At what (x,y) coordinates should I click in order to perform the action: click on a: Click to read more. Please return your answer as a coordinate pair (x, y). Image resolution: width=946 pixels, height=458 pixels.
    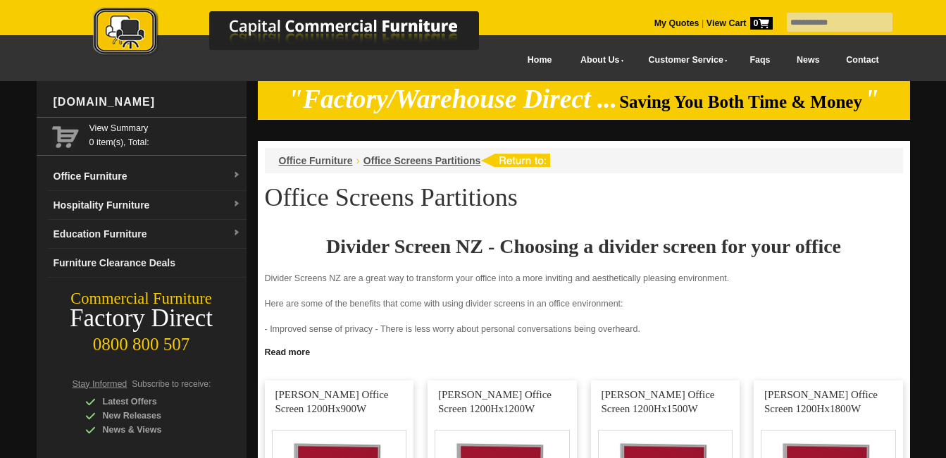
    Looking at the image, I should click on (584, 350).